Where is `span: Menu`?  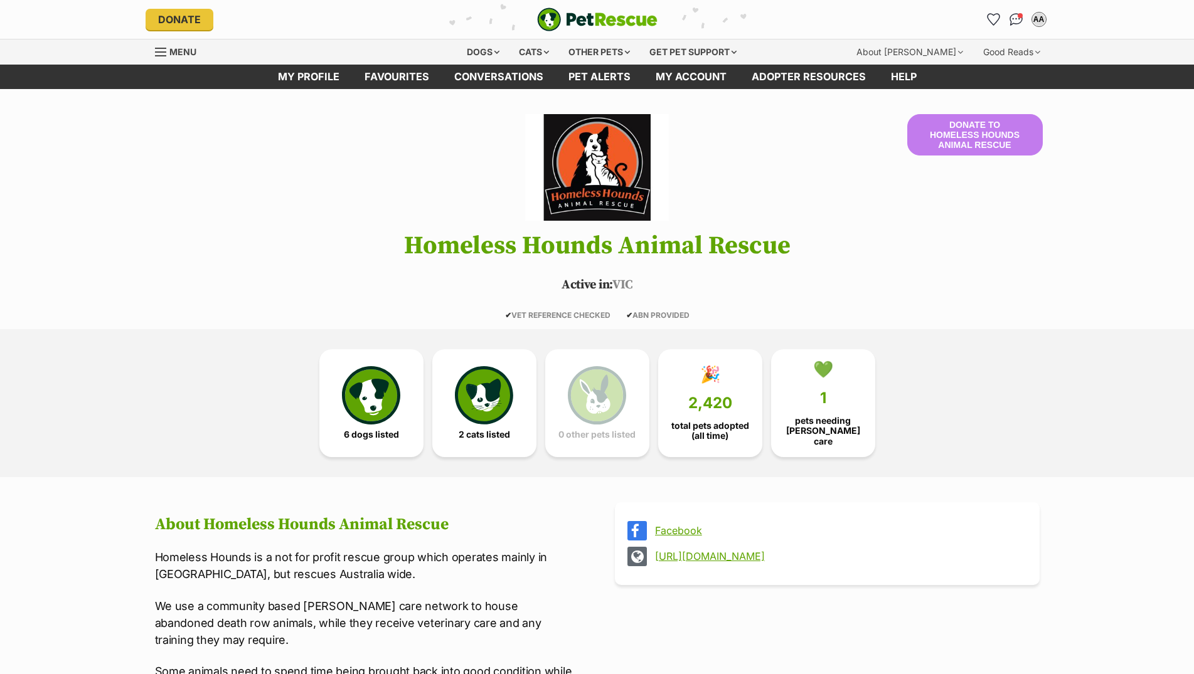
span: Menu is located at coordinates (183, 51).